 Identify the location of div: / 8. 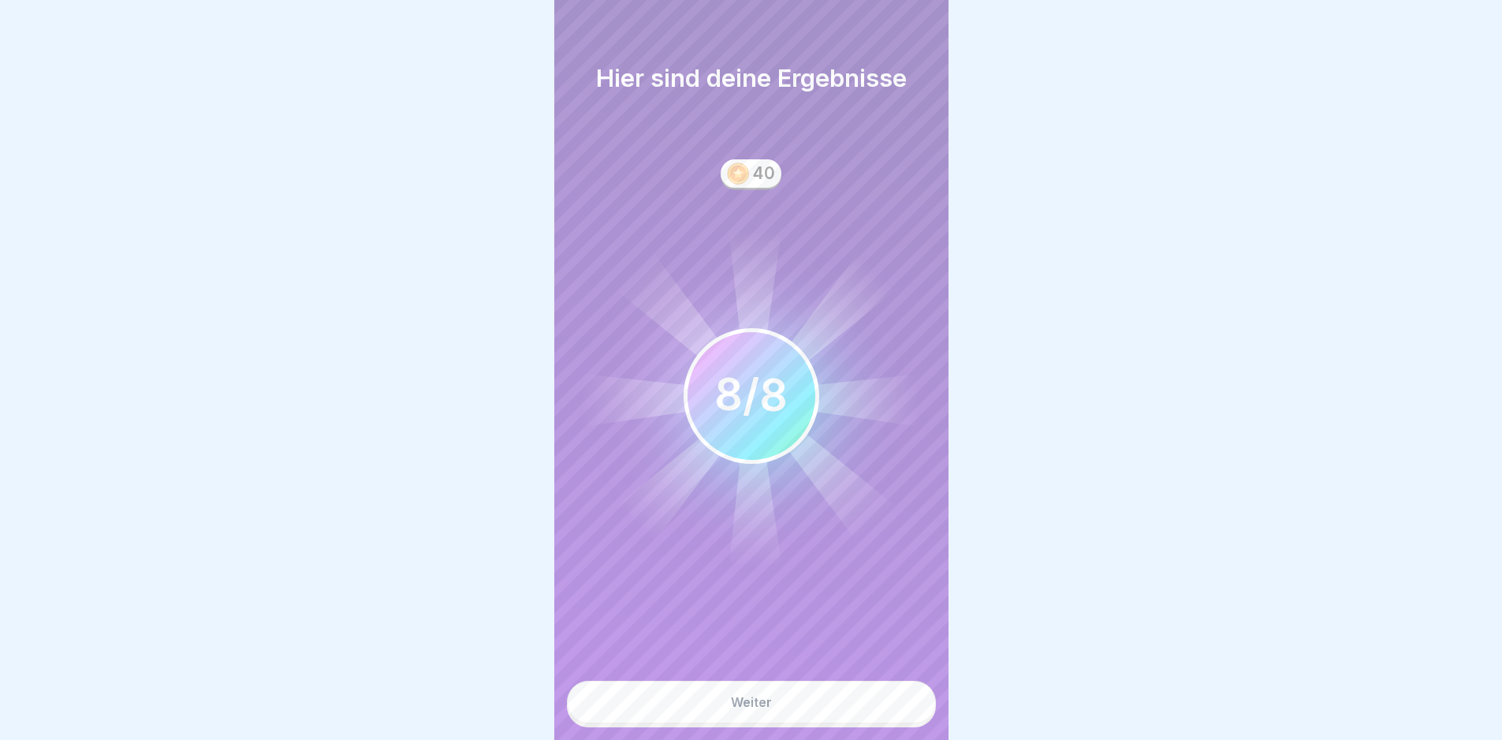
(751, 396).